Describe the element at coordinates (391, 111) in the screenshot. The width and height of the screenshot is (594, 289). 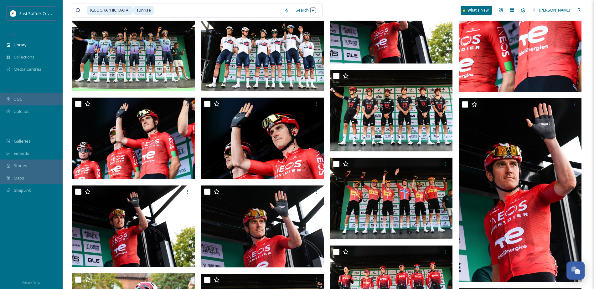
I see `img: SW1_3768.jpg` at that location.